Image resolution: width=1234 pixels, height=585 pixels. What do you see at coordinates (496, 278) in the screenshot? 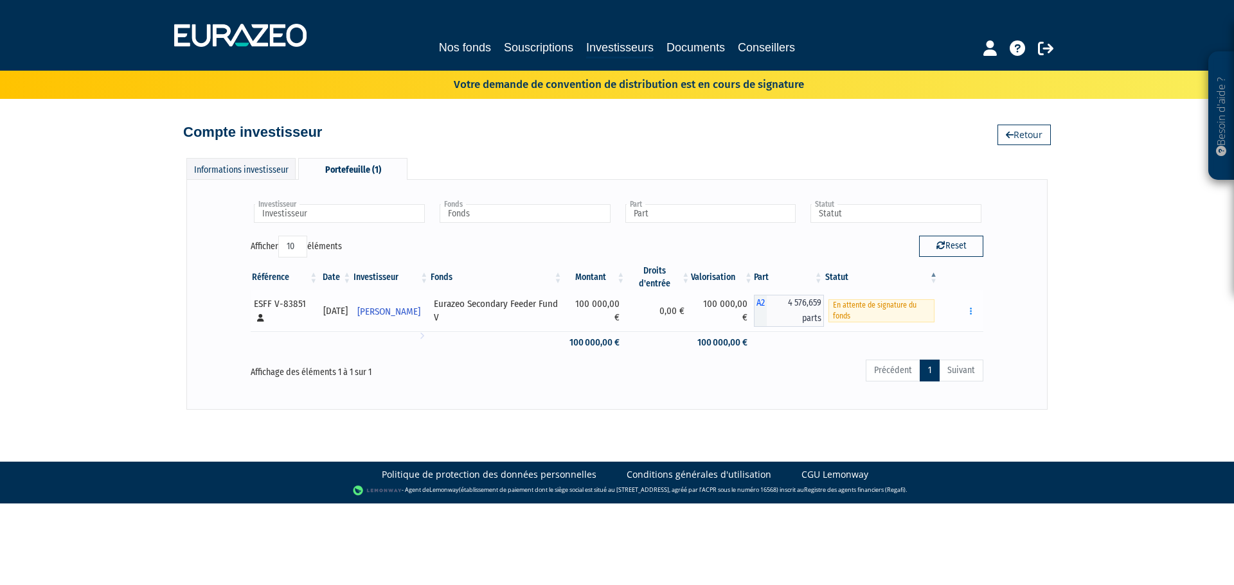
I see `th: Fonds: activer pour trier la colonne par ordre croissant` at bounding box center [496, 278].